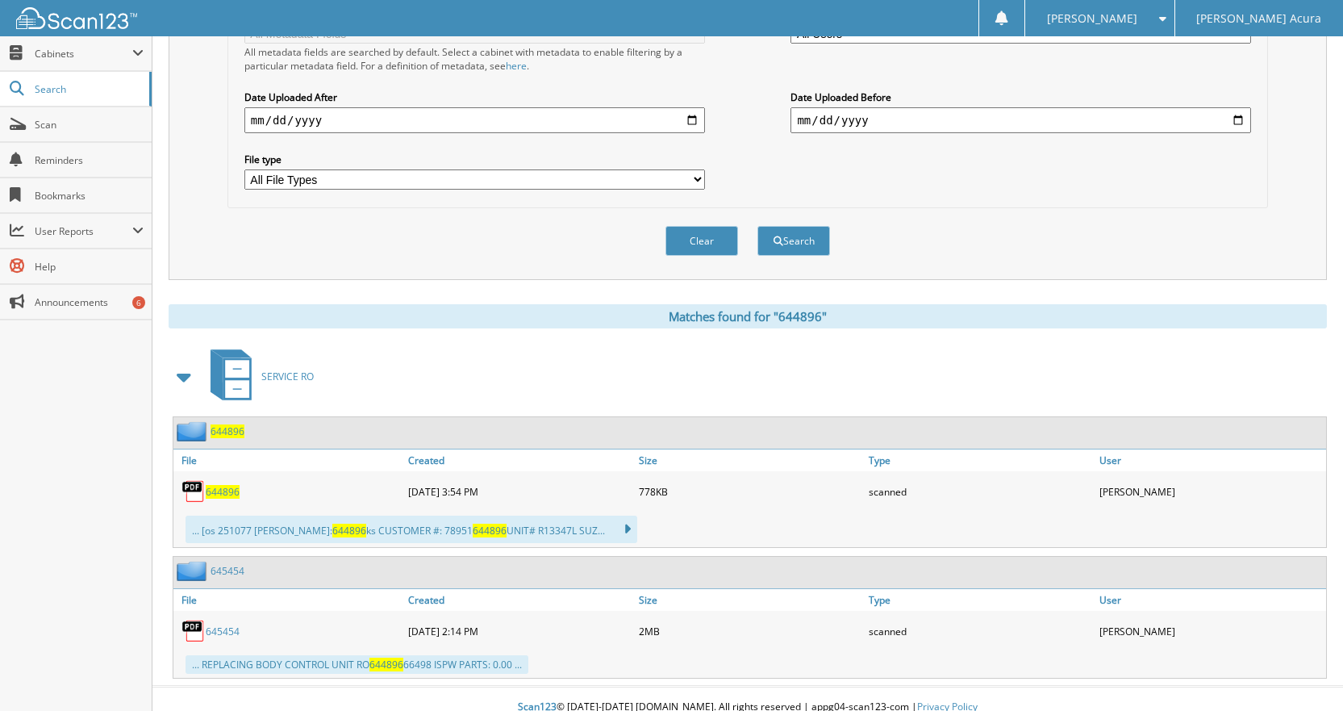  I want to click on span: Reminders, so click(89, 160).